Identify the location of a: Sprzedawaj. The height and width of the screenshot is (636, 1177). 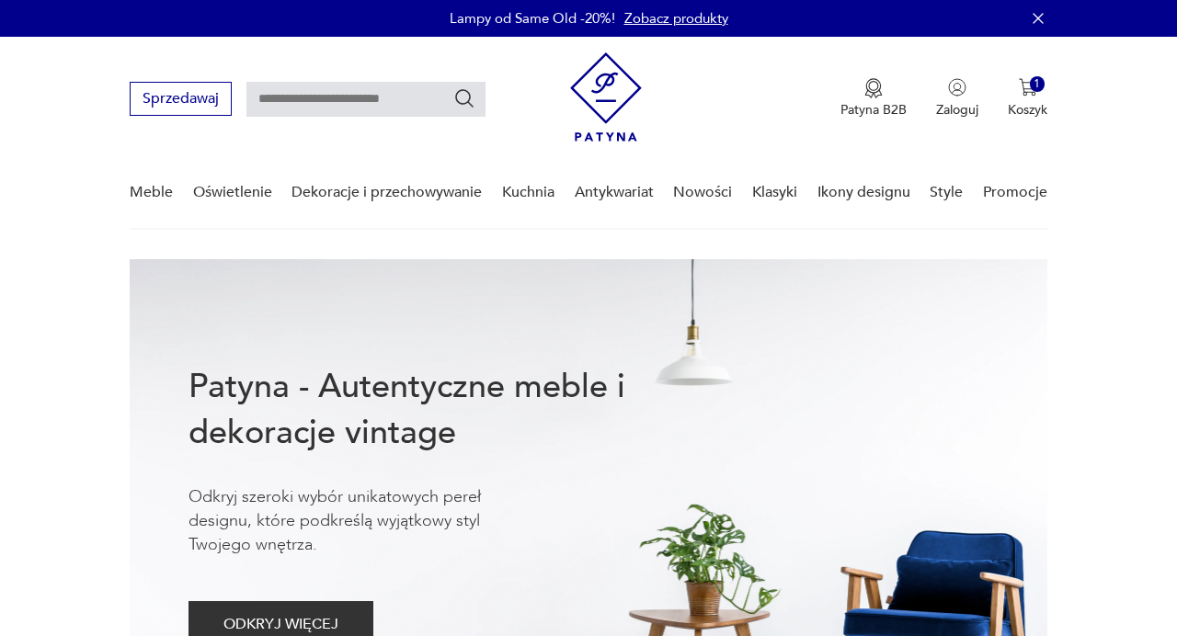
(180, 100).